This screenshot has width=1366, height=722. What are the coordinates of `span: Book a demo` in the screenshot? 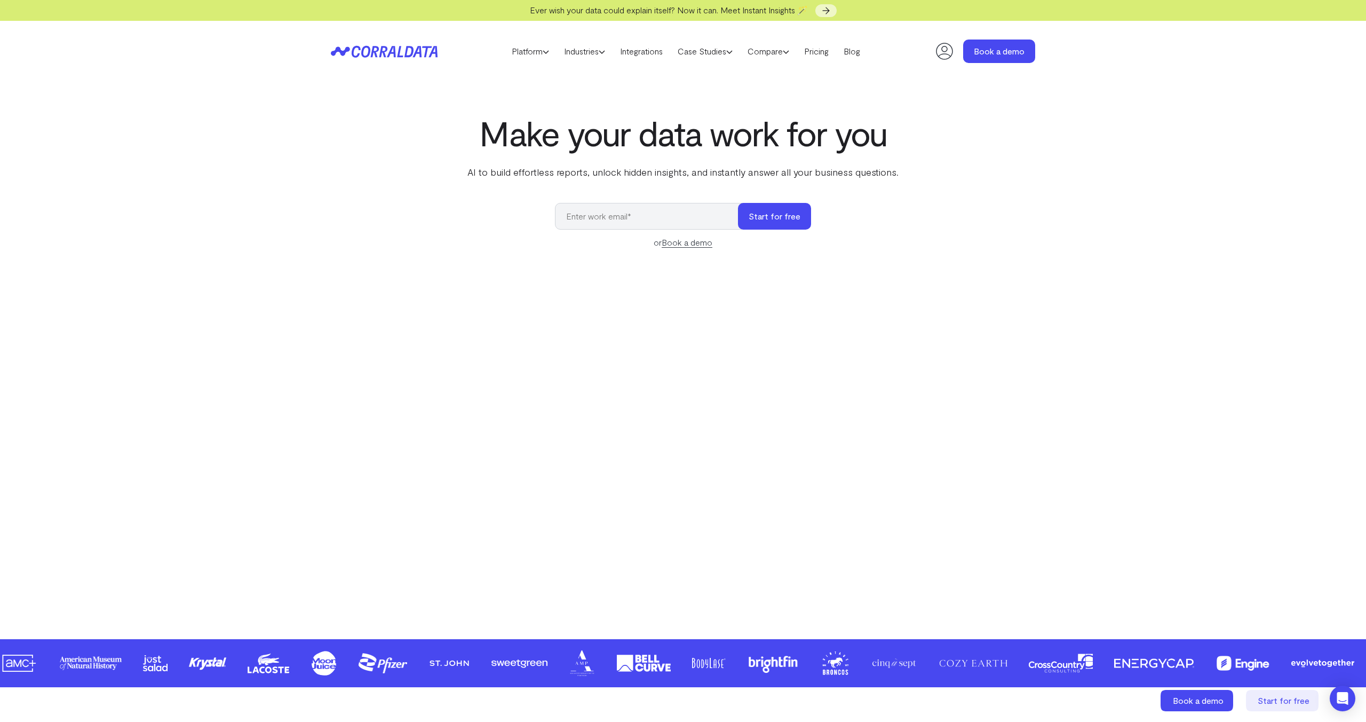 It's located at (1198, 700).